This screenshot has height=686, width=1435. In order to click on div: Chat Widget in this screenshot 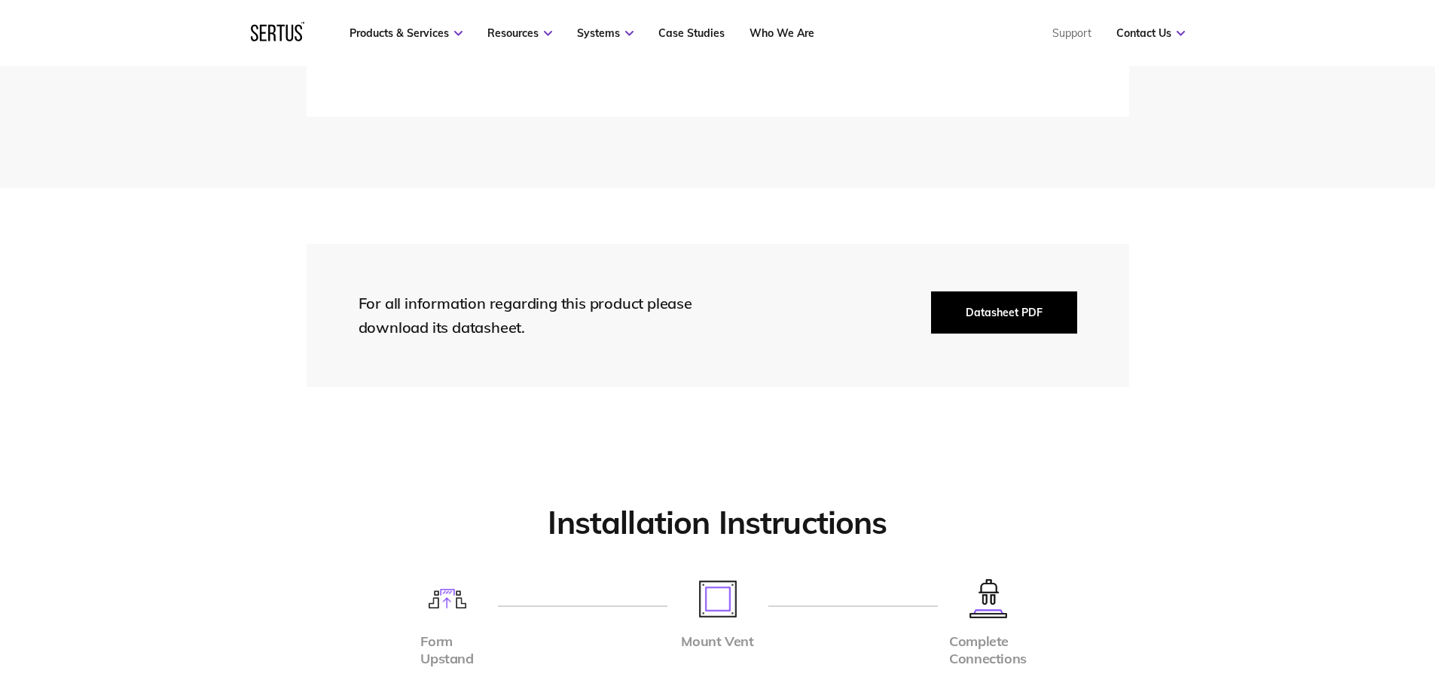, I will do `click(1267, 384)`.